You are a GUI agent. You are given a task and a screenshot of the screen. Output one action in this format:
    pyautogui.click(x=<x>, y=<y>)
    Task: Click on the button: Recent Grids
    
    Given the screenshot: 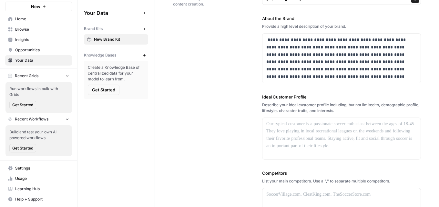 What is the action you would take?
    pyautogui.click(x=38, y=76)
    